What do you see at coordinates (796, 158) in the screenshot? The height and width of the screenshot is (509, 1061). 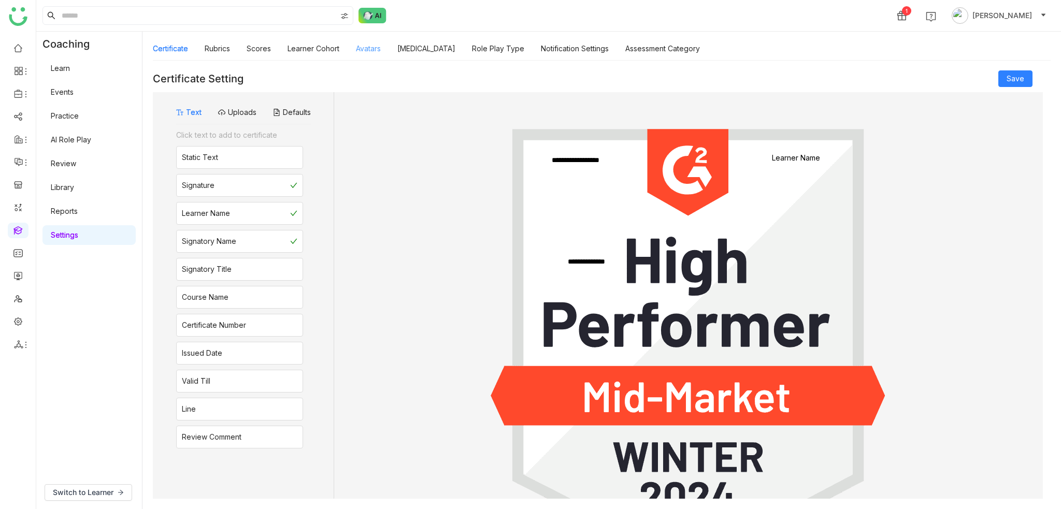 I see `gtmb-token-detail: Learner Name` at bounding box center [796, 158].